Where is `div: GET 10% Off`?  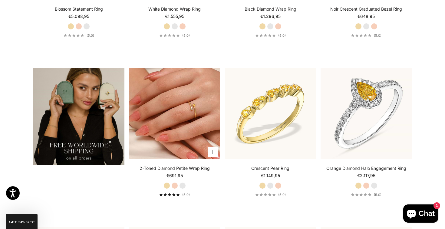 div: GET 10% Off is located at coordinates (22, 221).